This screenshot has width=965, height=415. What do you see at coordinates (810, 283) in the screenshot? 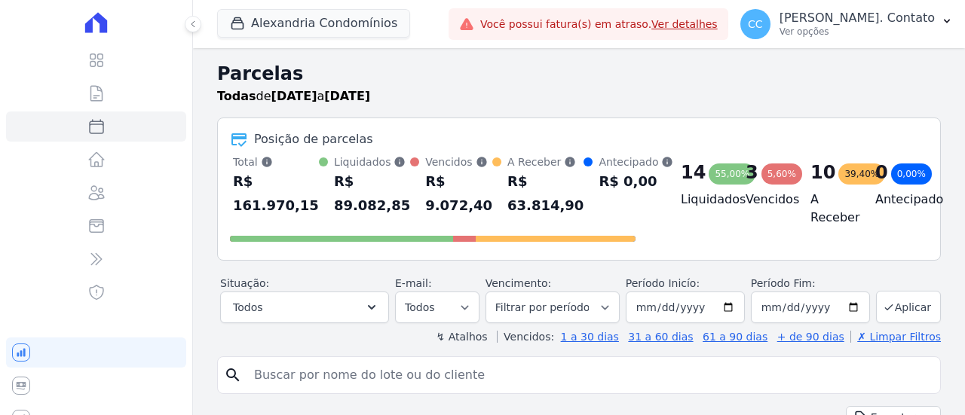
I see `label: Período Fim:` at bounding box center [810, 283].